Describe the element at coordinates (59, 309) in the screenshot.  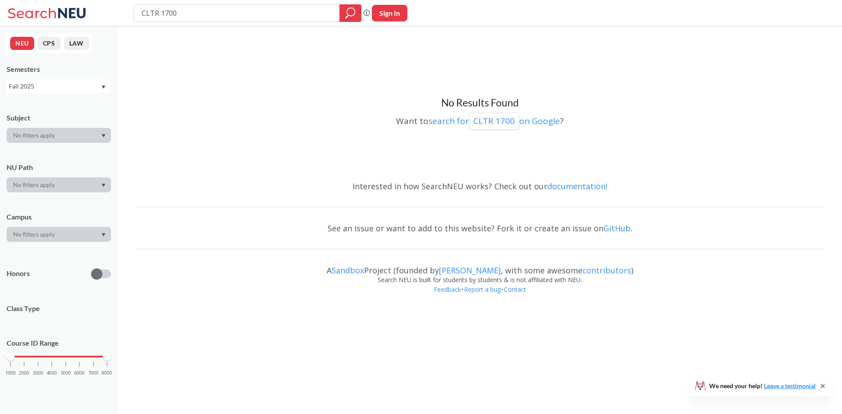
I see `span: Class Type` at that location.